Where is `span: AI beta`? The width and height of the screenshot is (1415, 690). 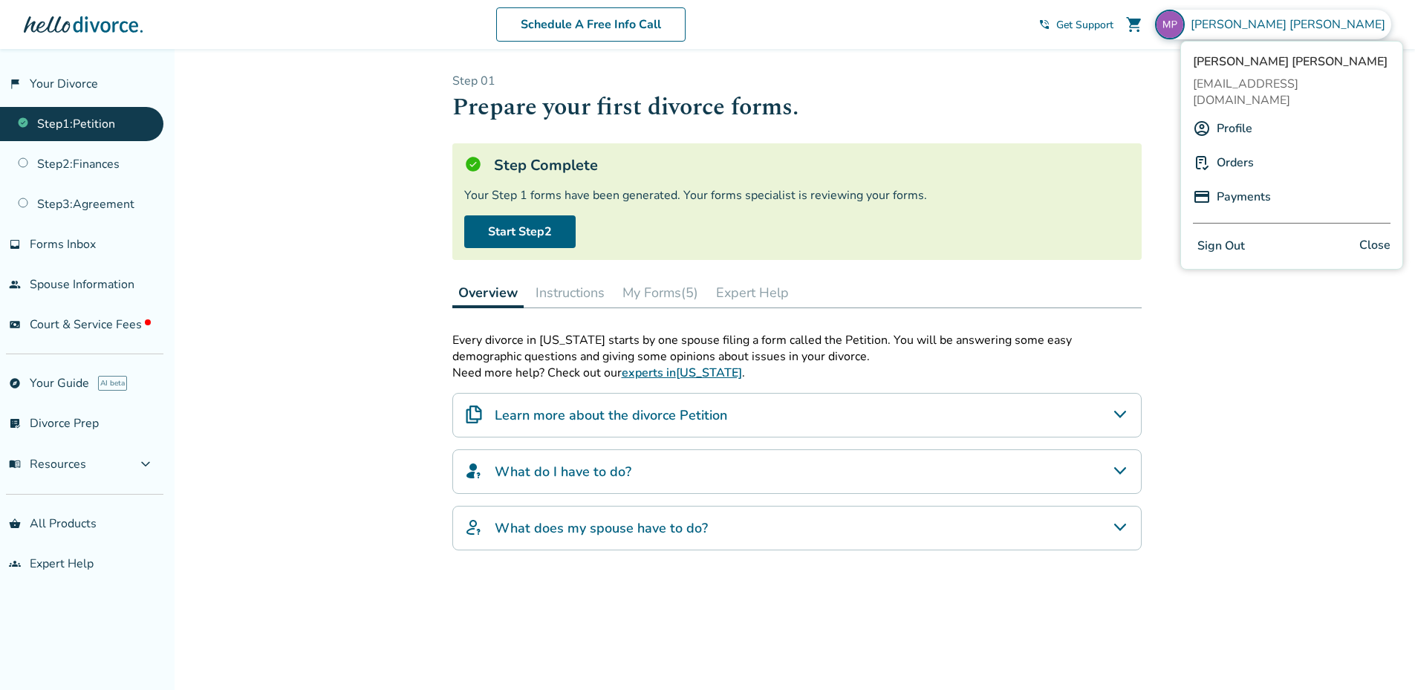
span: AI beta is located at coordinates (112, 383).